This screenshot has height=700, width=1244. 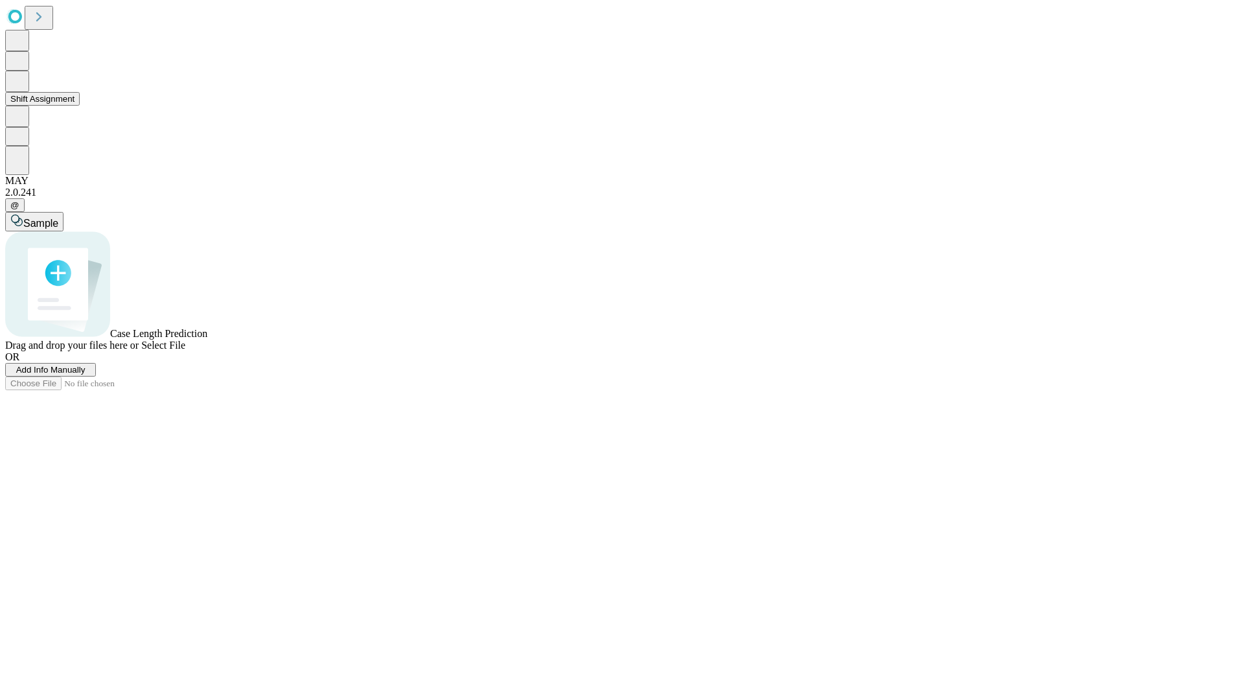 What do you see at coordinates (622, 181) in the screenshot?
I see `div: MAY` at bounding box center [622, 181].